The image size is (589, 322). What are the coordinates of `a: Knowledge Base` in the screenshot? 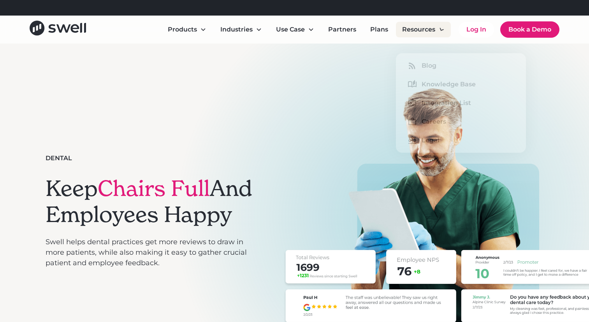 It's located at (461, 84).